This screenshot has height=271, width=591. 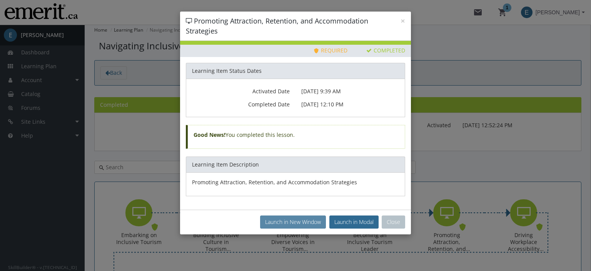 What do you see at coordinates (244, 90) in the screenshot?
I see `label: Activated Date` at bounding box center [244, 90].